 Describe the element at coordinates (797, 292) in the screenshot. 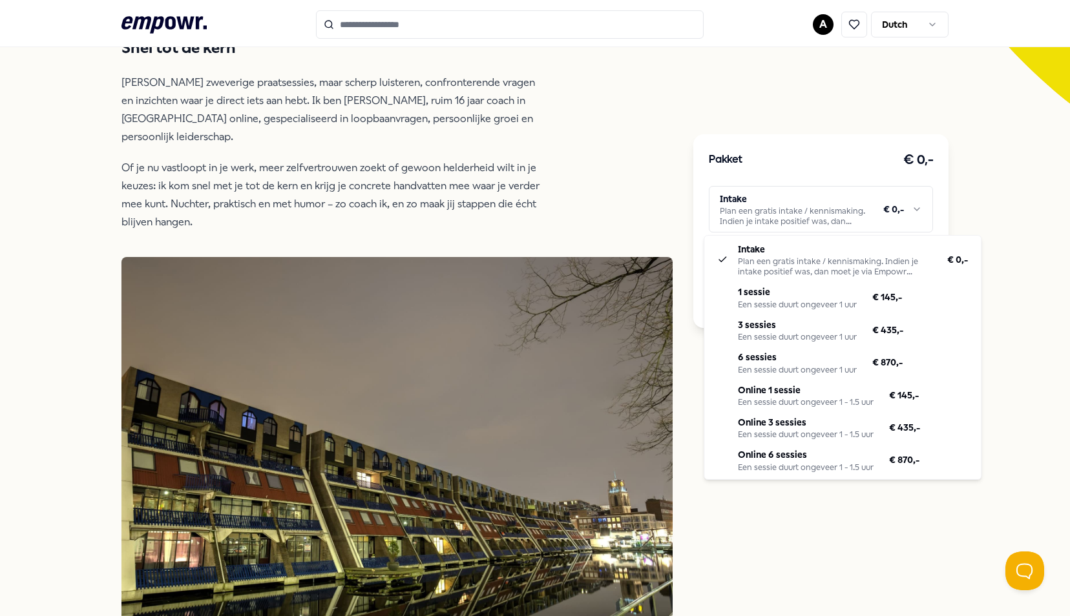

I see `p: 1 sessie` at that location.